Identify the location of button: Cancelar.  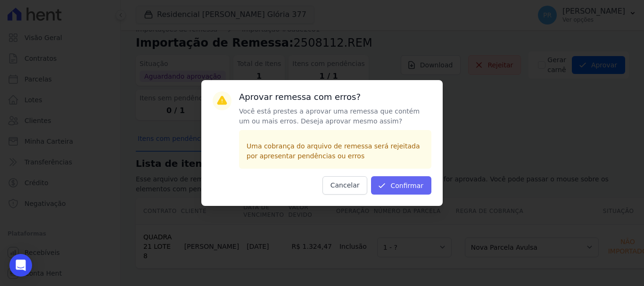
(345, 185).